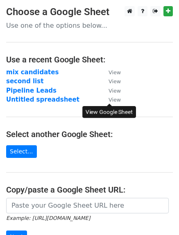 This screenshot has width=179, height=235. Describe the element at coordinates (31, 91) in the screenshot. I see `a: Pipeline Leads` at that location.